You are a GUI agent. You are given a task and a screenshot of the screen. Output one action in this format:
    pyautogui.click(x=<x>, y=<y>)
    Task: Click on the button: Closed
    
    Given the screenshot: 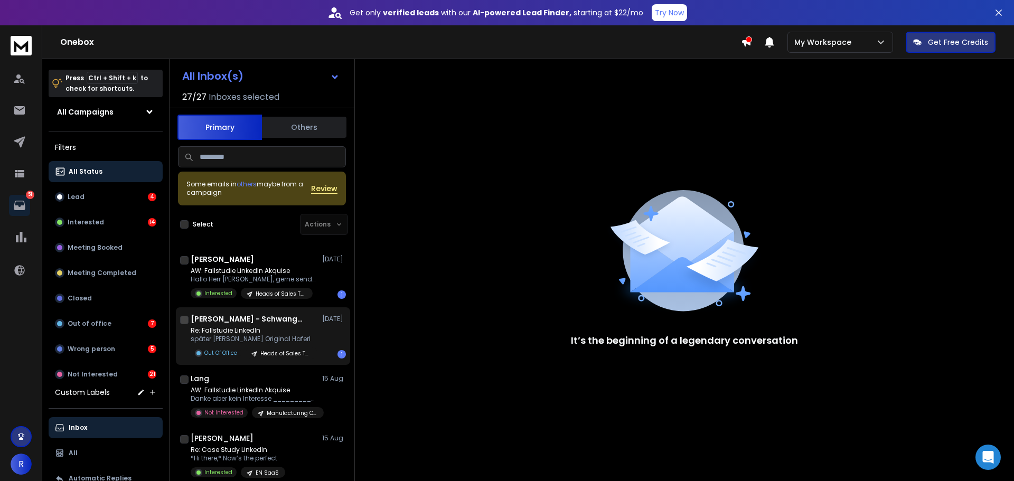 What is the action you would take?
    pyautogui.click(x=106, y=298)
    